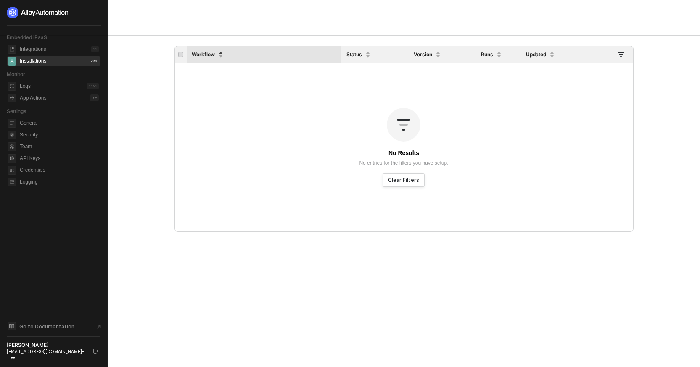 The image size is (700, 367). What do you see at coordinates (12, 98) in the screenshot?
I see `span: icon-app-actions` at bounding box center [12, 98].